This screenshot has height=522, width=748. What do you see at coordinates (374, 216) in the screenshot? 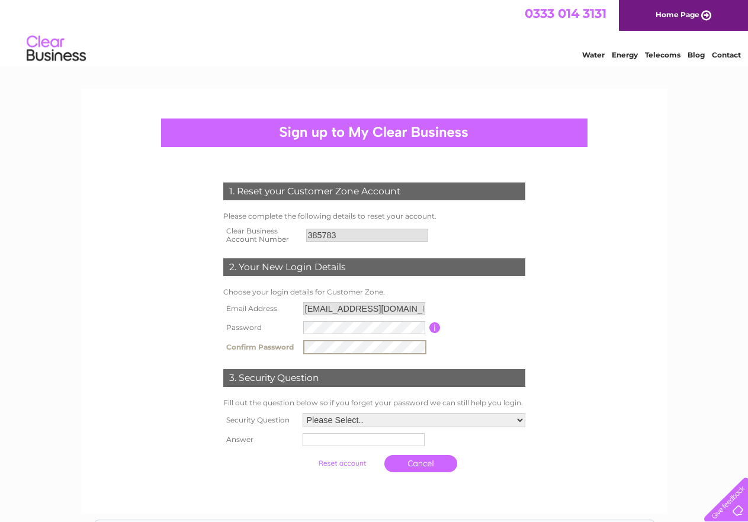
I see `td: Please complete the following details to reset your account.` at bounding box center [374, 216].